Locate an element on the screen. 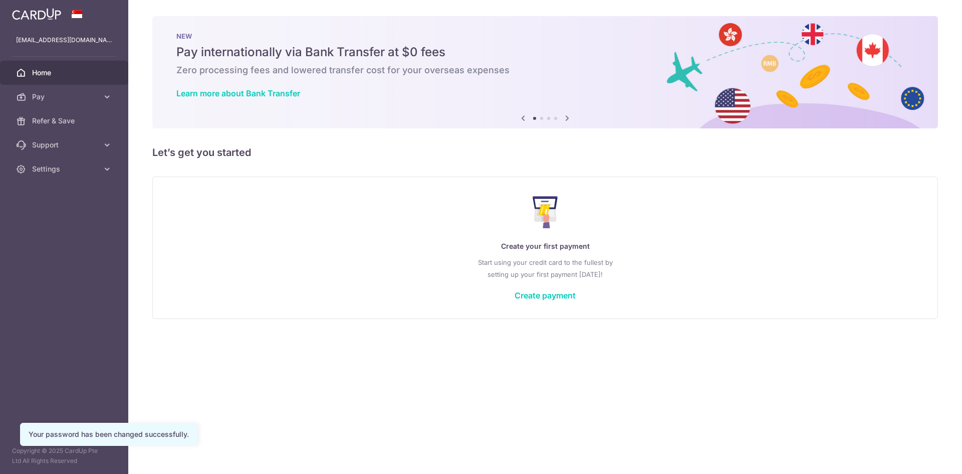 This screenshot has height=474, width=962. a: Learn more about Bank Transfer is located at coordinates (238, 93).